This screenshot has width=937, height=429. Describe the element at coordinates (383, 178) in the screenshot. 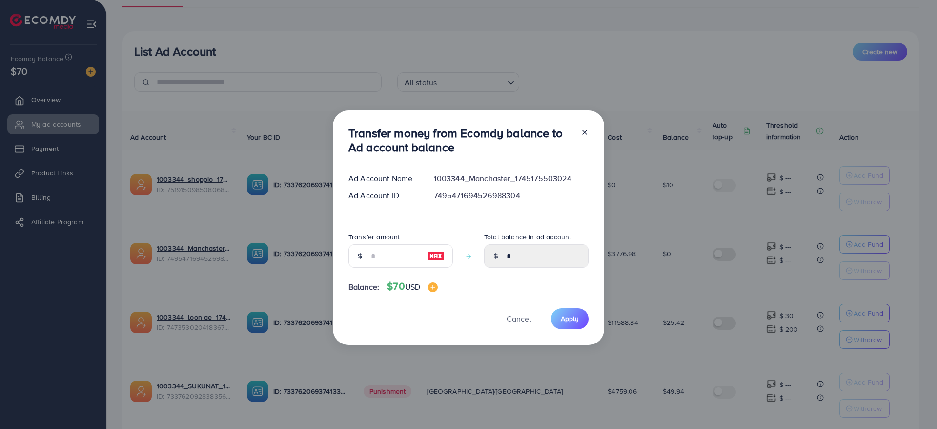

I see `div: Ad Account Name` at that location.